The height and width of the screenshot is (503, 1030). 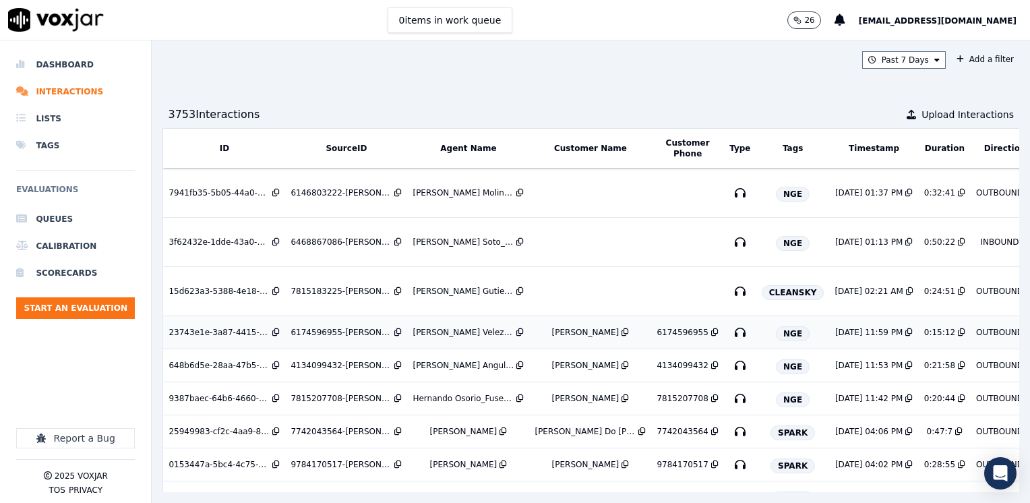 What do you see at coordinates (346, 148) in the screenshot?
I see `button: SourceID` at bounding box center [346, 148].